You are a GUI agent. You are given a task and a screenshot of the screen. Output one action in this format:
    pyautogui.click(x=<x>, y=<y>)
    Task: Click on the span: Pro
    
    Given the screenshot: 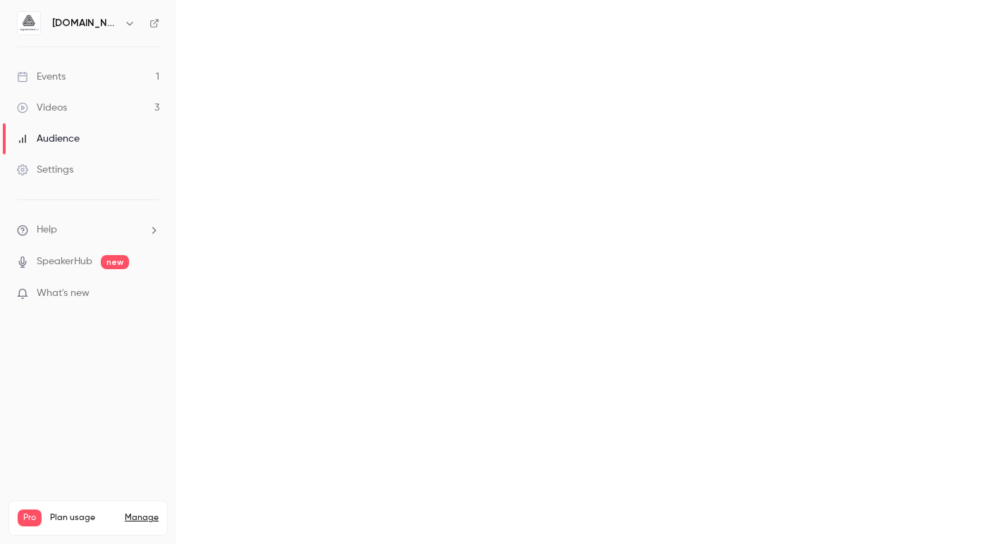 What is the action you would take?
    pyautogui.click(x=30, y=518)
    